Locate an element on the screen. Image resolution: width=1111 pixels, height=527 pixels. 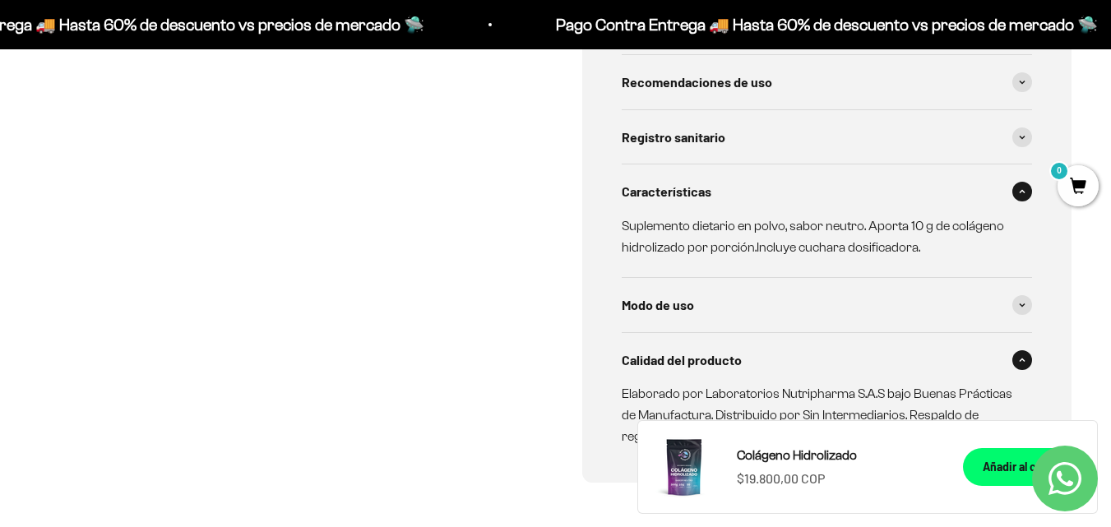
summary: Recomendaciones de uso is located at coordinates (828, 82).